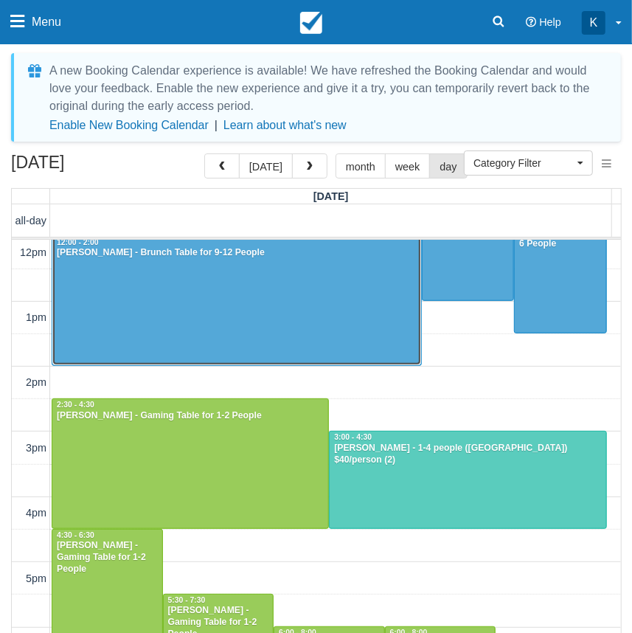 The width and height of the screenshot is (632, 633). Describe the element at coordinates (361, 166) in the screenshot. I see `button: month` at that location.